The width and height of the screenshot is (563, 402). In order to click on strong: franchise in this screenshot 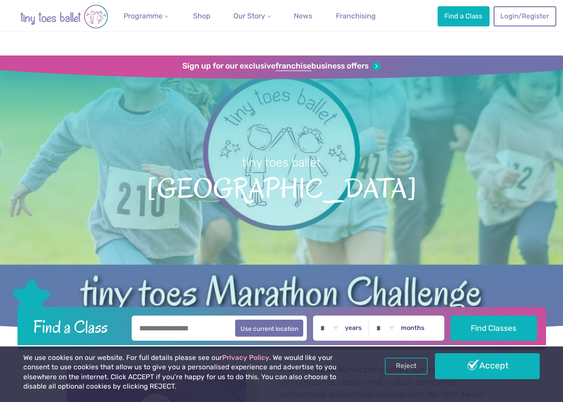, I will do `click(293, 66)`.